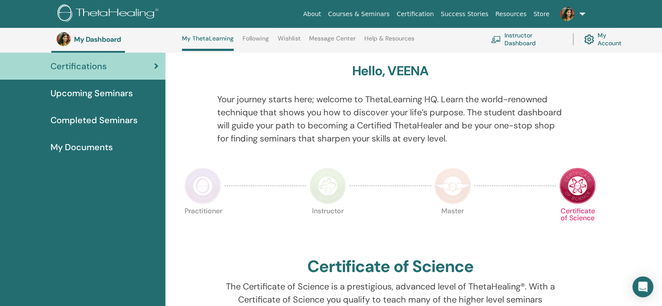 This screenshot has height=306, width=662. I want to click on p: Certificate of Science, so click(577, 226).